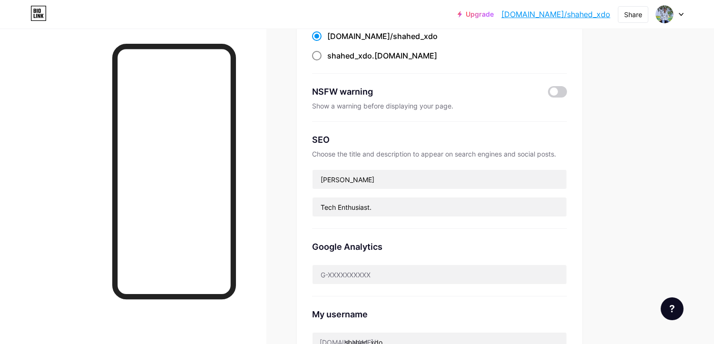  I want to click on input: Description (max 160 chars), so click(440, 207).